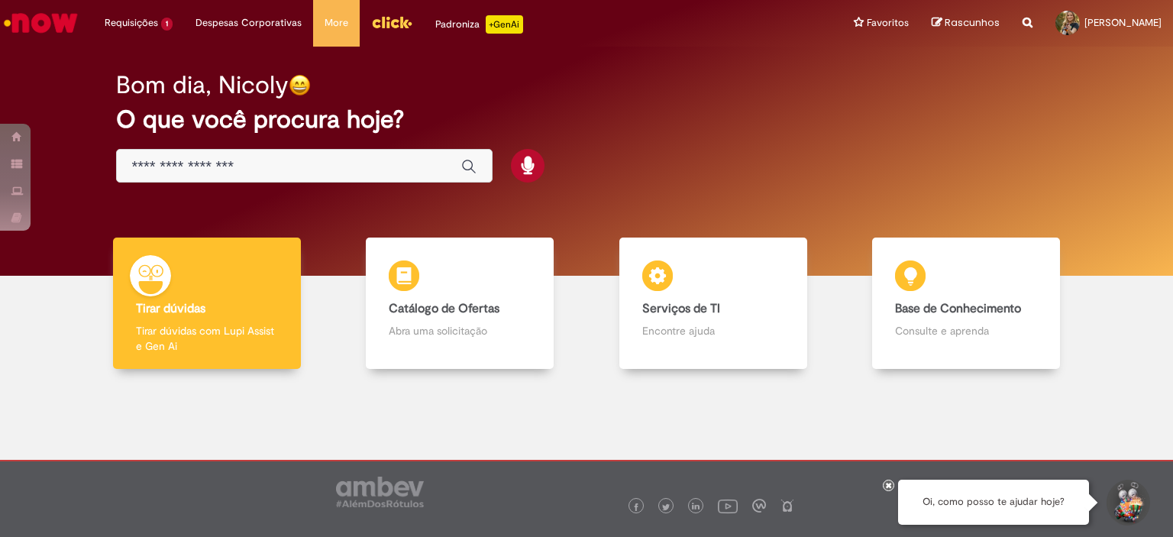  Describe the element at coordinates (479, 24) in the screenshot. I see `div: Padroniza` at that location.